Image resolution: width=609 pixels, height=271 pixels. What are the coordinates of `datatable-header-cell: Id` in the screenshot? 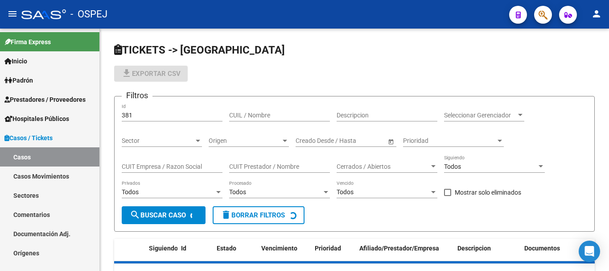 It's located at (195, 253).